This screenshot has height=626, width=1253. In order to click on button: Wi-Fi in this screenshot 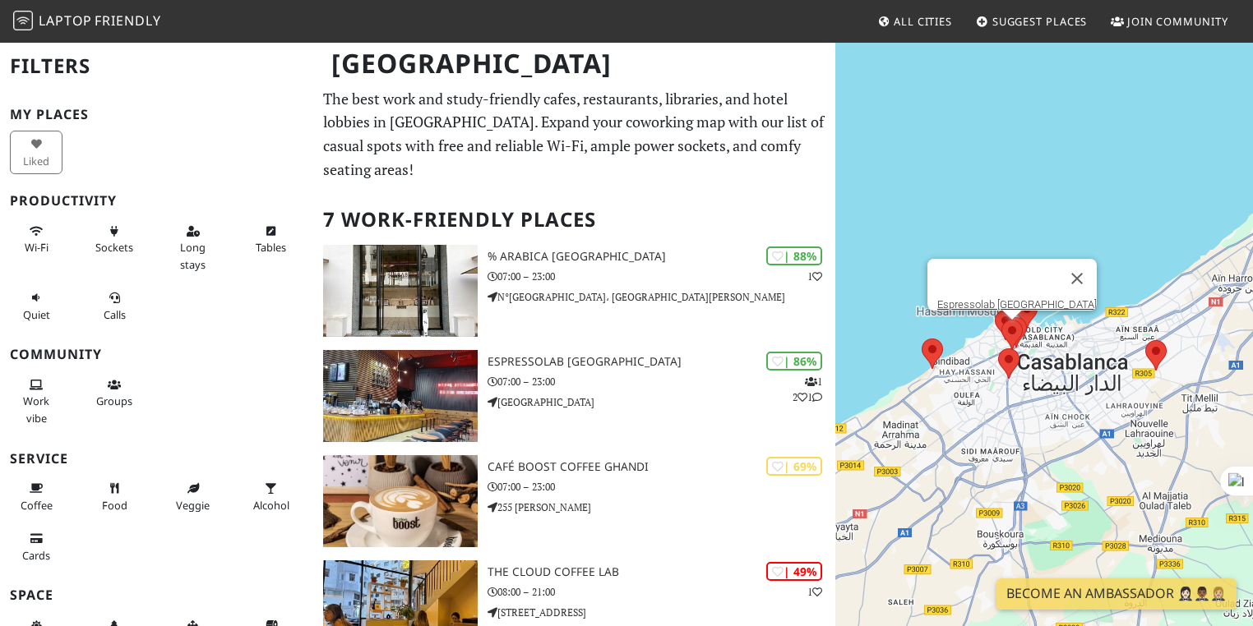, I will do `click(36, 239)`.